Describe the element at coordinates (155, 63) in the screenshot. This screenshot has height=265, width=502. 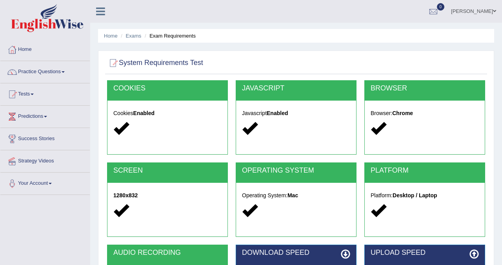
I see `h2: System Requirements Test` at that location.